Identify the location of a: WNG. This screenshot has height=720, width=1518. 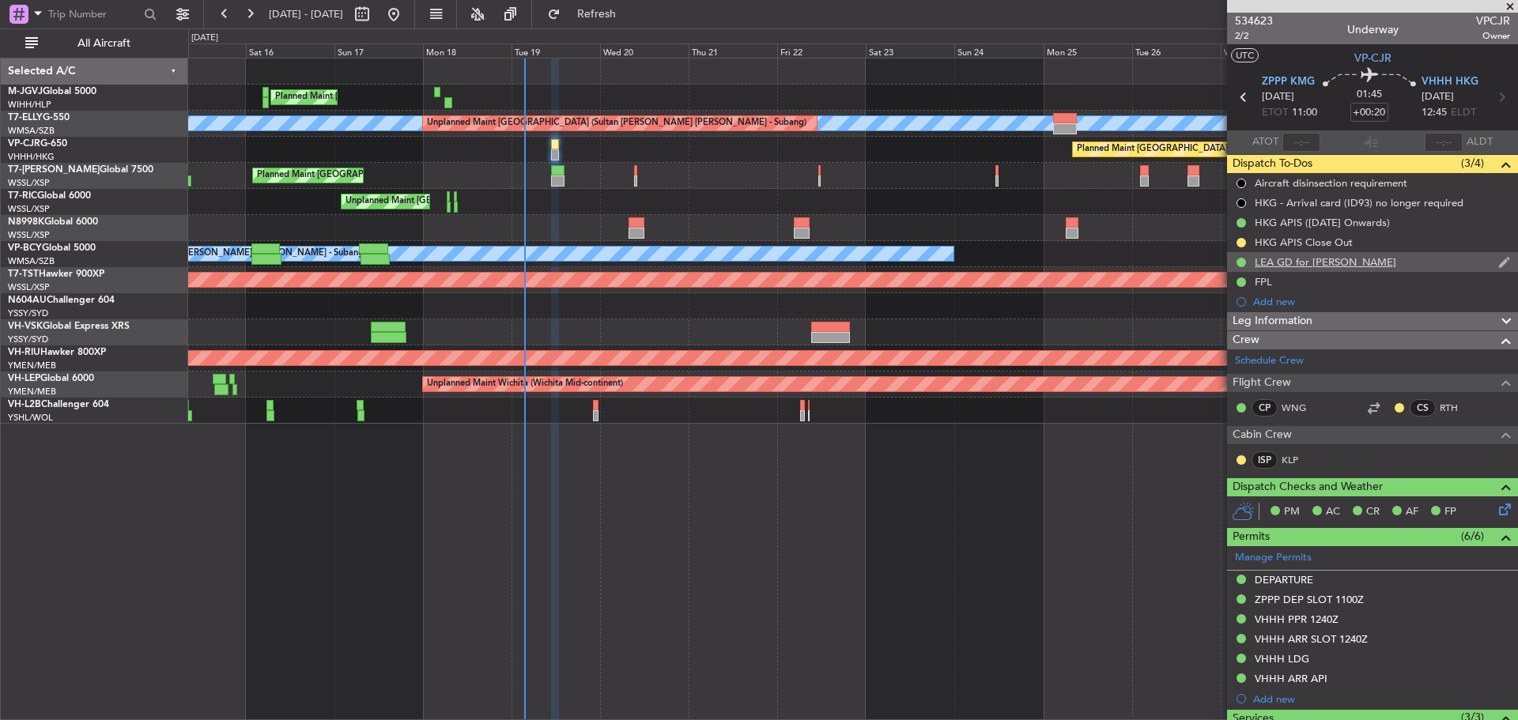
(1299, 408).